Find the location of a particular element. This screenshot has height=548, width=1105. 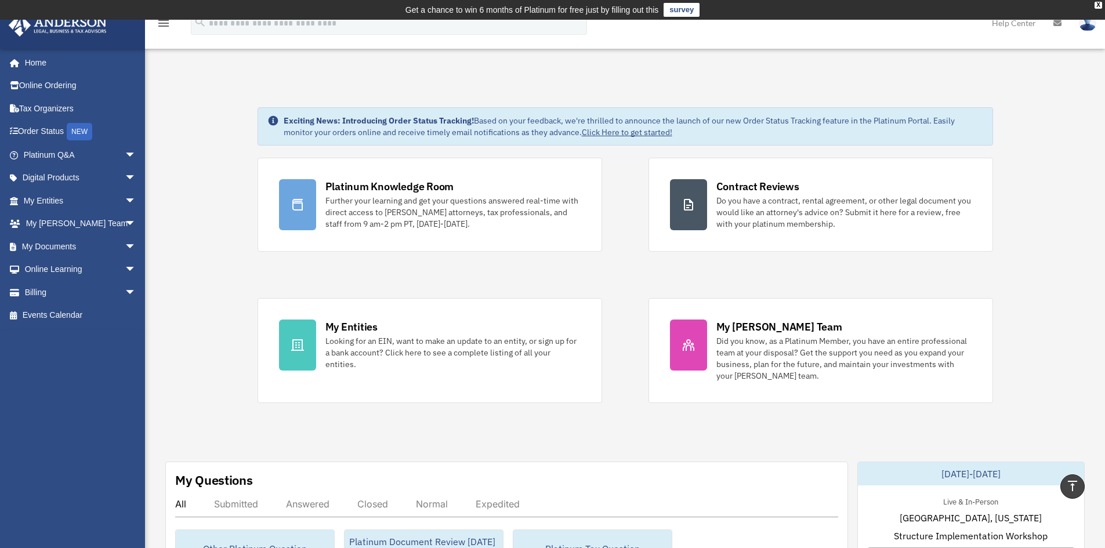

a: Digital Productsarrow_drop_down is located at coordinates (81, 178).